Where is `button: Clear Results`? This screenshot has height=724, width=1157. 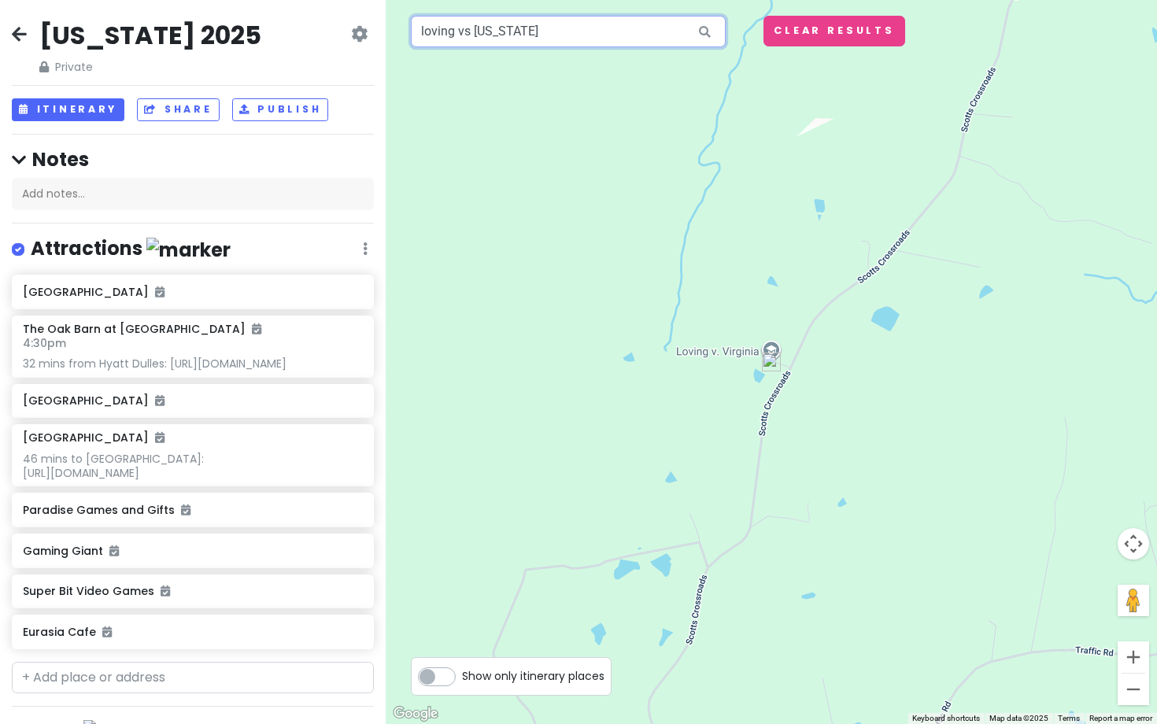 button: Clear Results is located at coordinates (835, 31).